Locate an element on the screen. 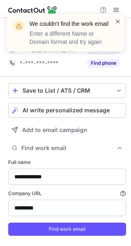  img: warning is located at coordinates (19, 26).